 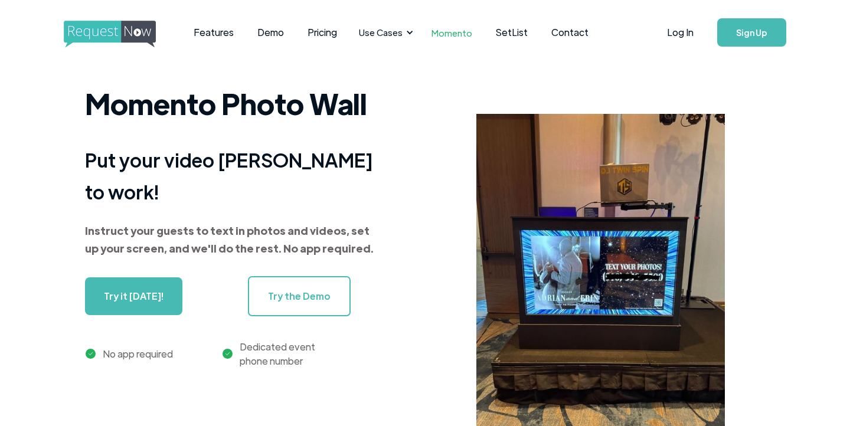 I want to click on a: Log In, so click(x=680, y=32).